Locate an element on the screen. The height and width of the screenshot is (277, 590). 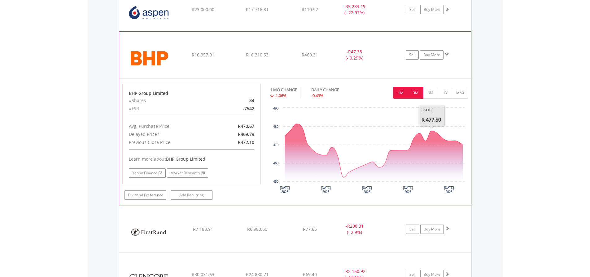
span: -0.49% is located at coordinates (317, 95).